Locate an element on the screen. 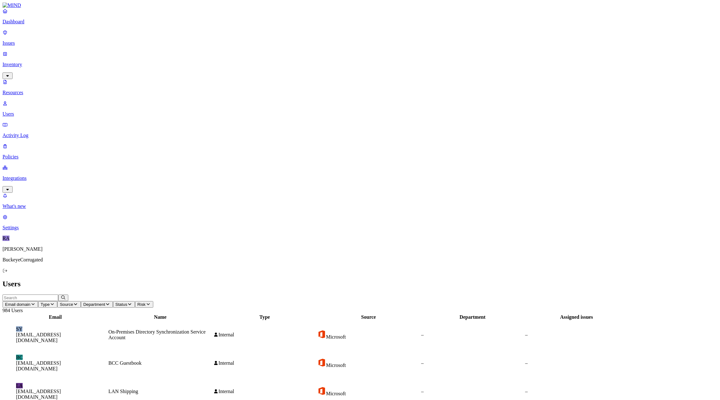  a: Policies is located at coordinates (360, 151).